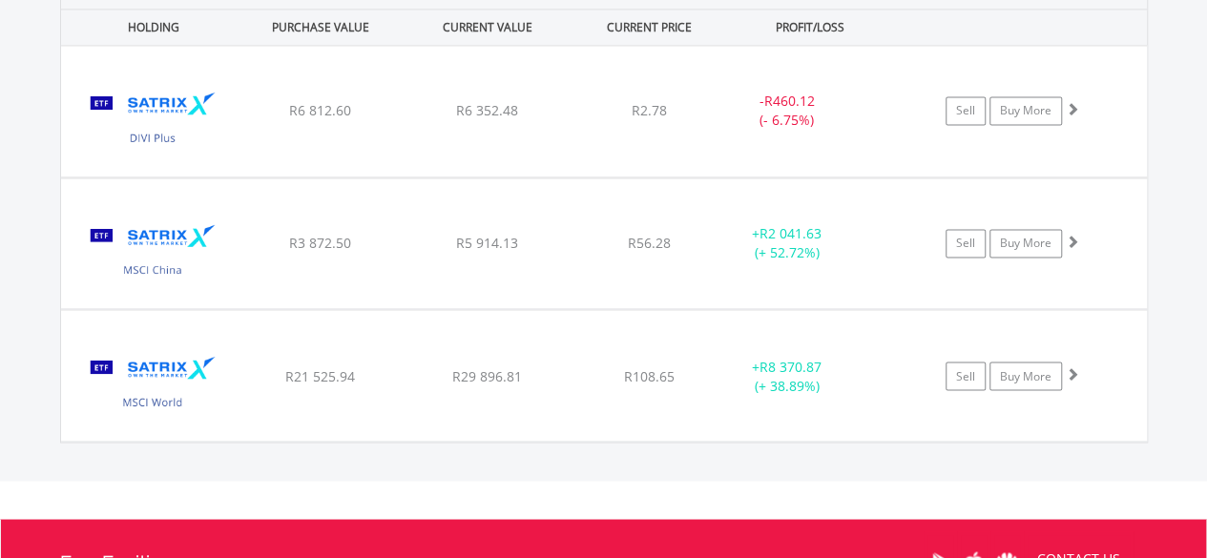  I want to click on div: - (- 6.75%), so click(787, 111).